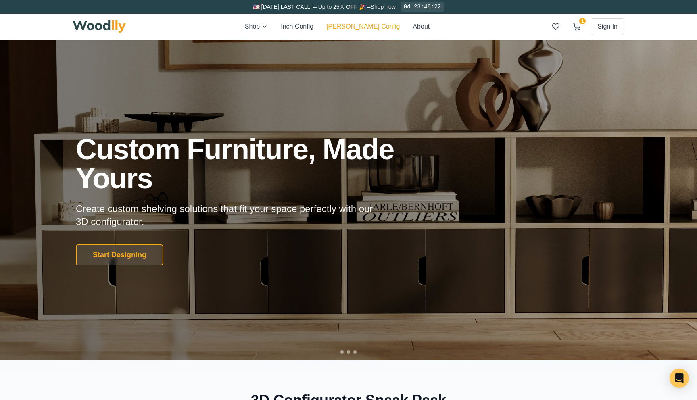 The height and width of the screenshot is (400, 697). I want to click on button: Sign In, so click(608, 27).